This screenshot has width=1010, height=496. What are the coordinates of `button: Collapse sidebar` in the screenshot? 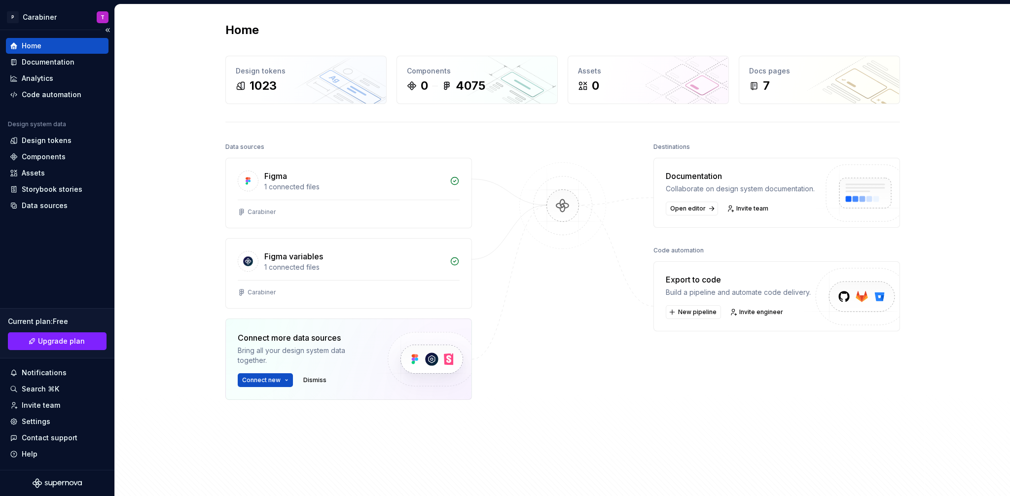 It's located at (107, 30).